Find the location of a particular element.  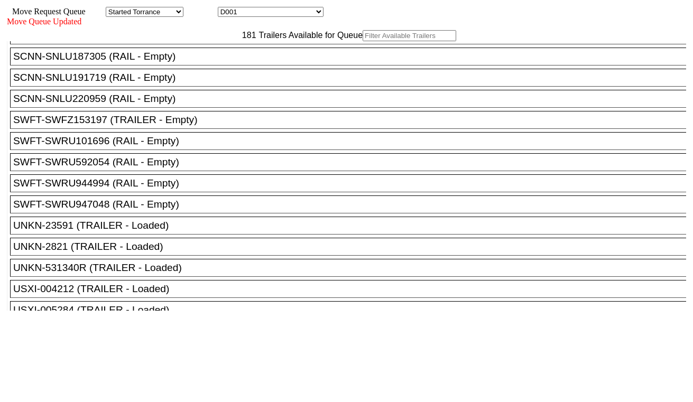

span: Location is located at coordinates (200, 11).